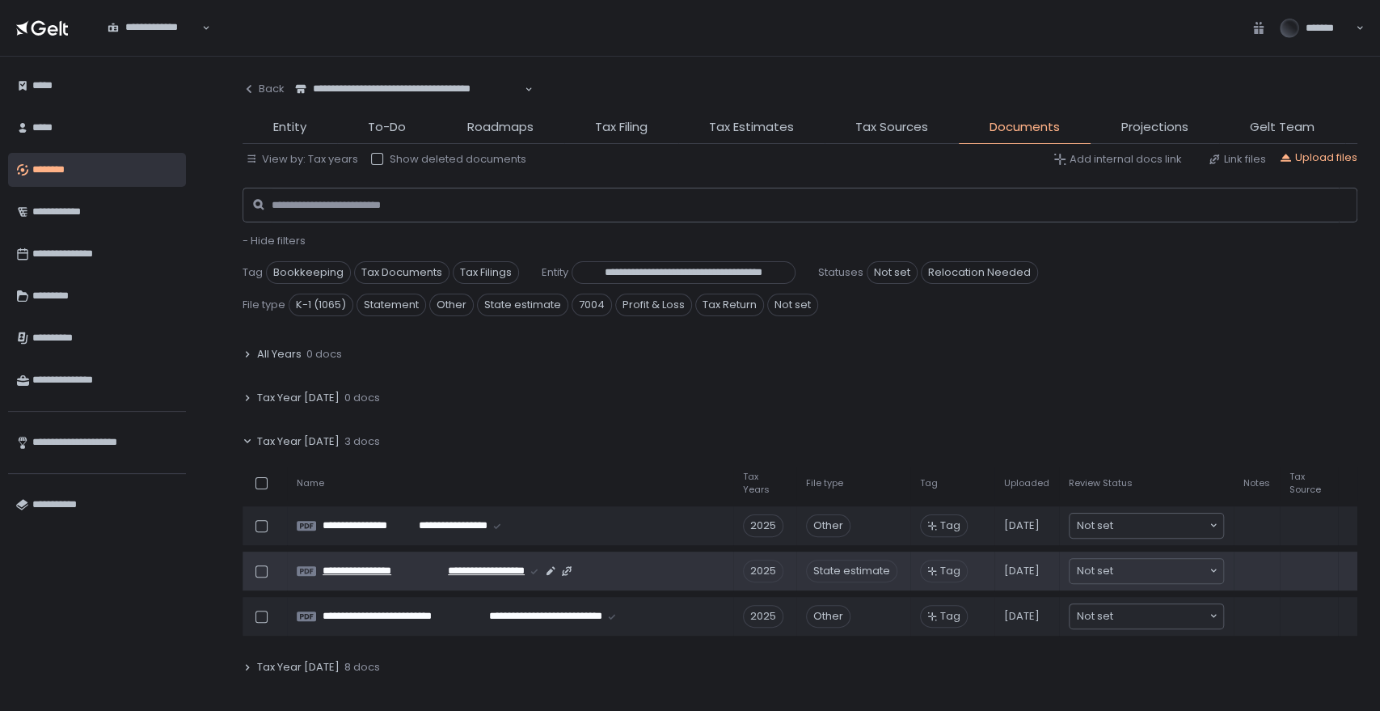 The width and height of the screenshot is (1380, 711). What do you see at coordinates (302, 159) in the screenshot?
I see `button: View by: Tax years` at bounding box center [302, 159].